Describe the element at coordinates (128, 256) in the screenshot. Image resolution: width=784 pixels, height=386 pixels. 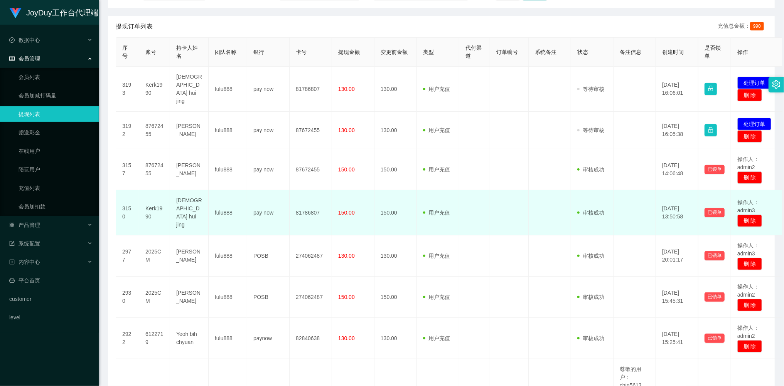
I see `td: 2977` at that location.